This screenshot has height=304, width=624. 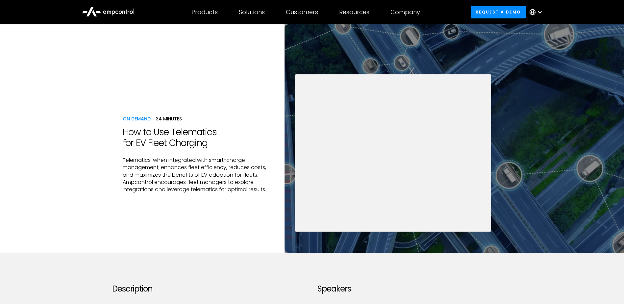 What do you see at coordinates (198, 138) in the screenshot?
I see `h1: How to Use Telematics for EV Fleet Charging` at bounding box center [198, 138].